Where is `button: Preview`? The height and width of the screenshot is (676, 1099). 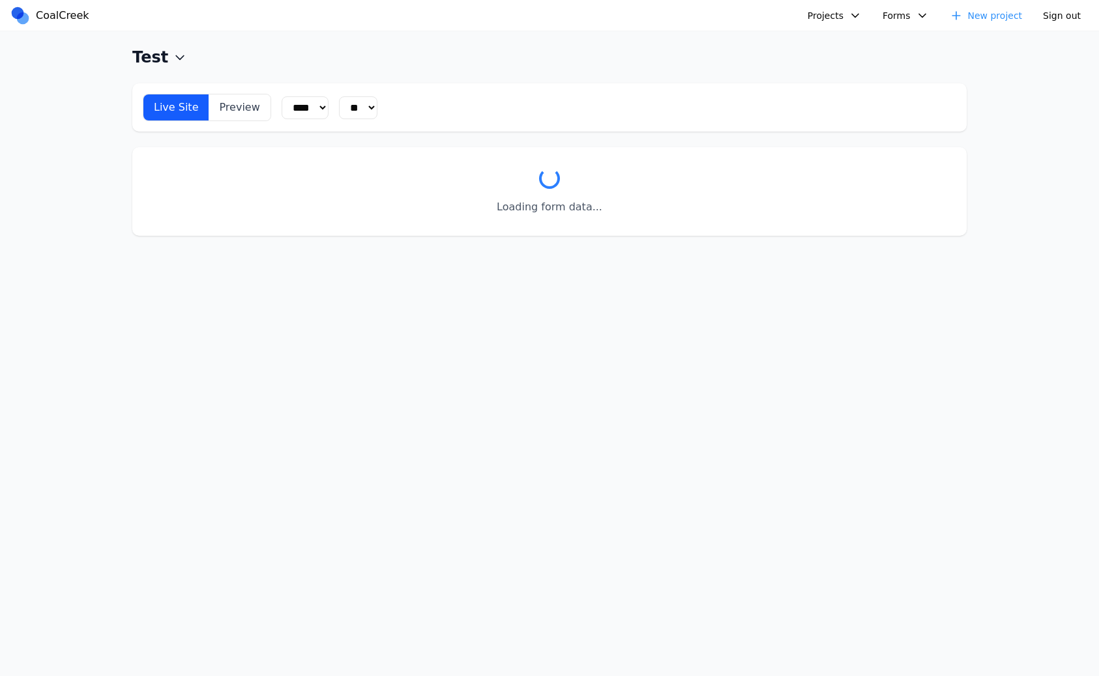 button: Preview is located at coordinates (239, 108).